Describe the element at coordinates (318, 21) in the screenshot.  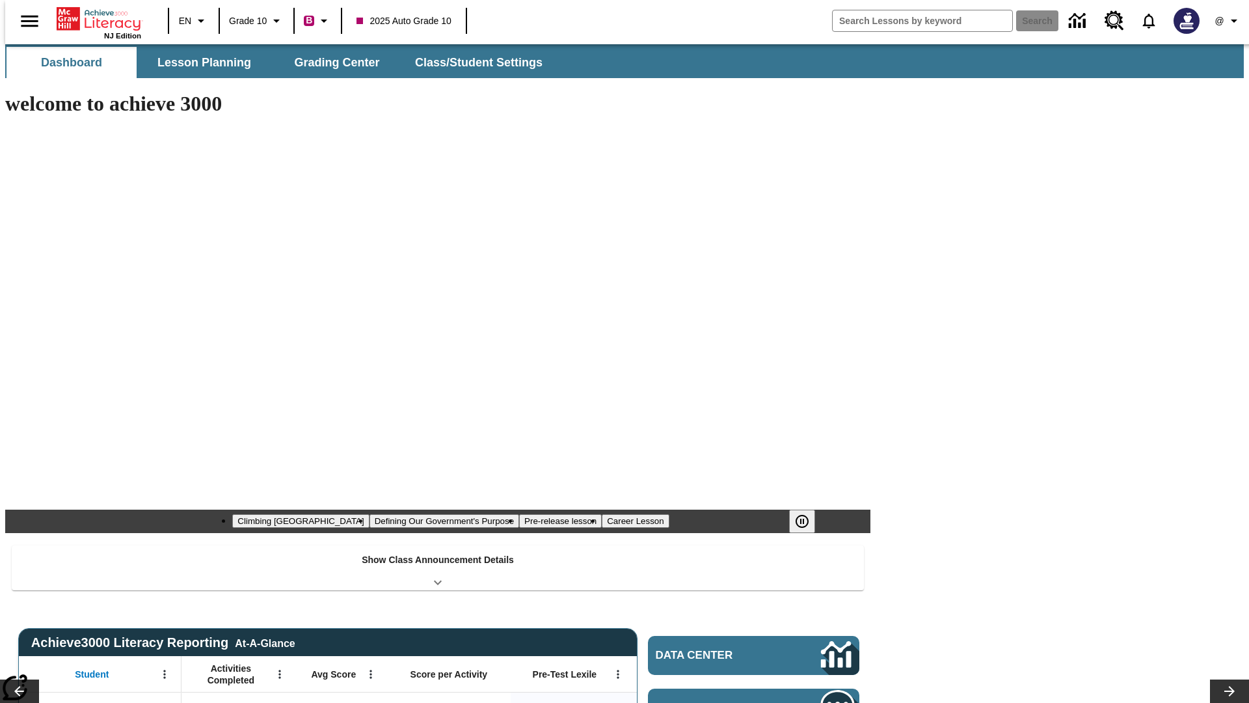
I see `button: Boost Class color is violet red. Change class color` at that location.